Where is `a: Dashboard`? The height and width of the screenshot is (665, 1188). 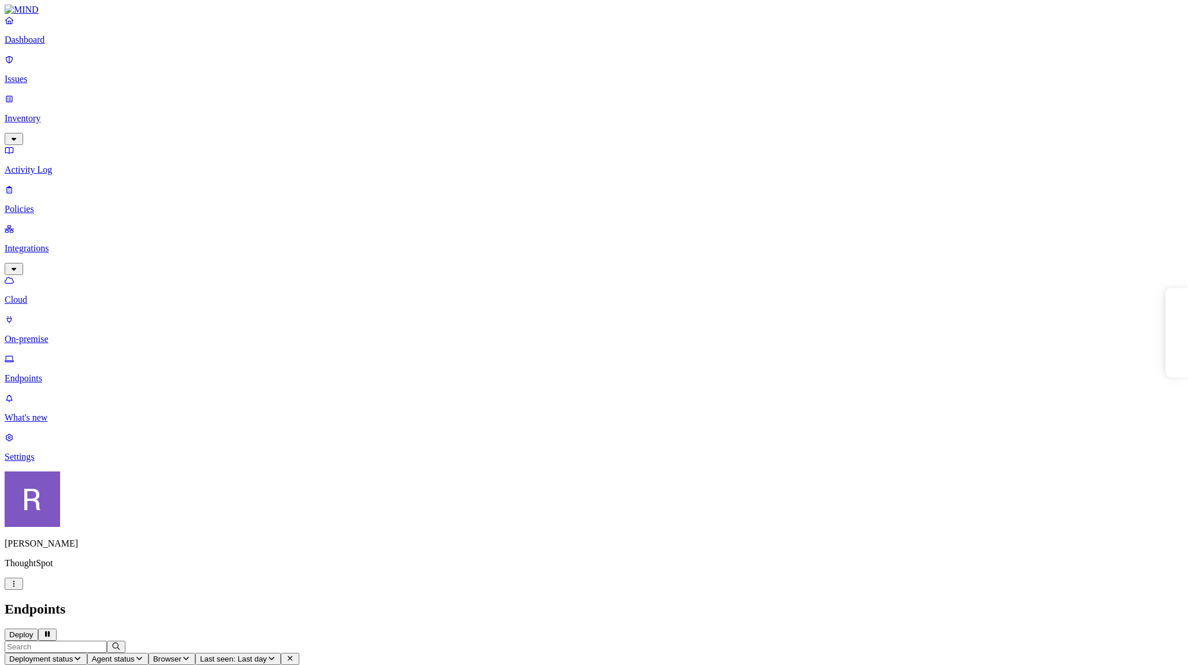 a: Dashboard is located at coordinates (594, 30).